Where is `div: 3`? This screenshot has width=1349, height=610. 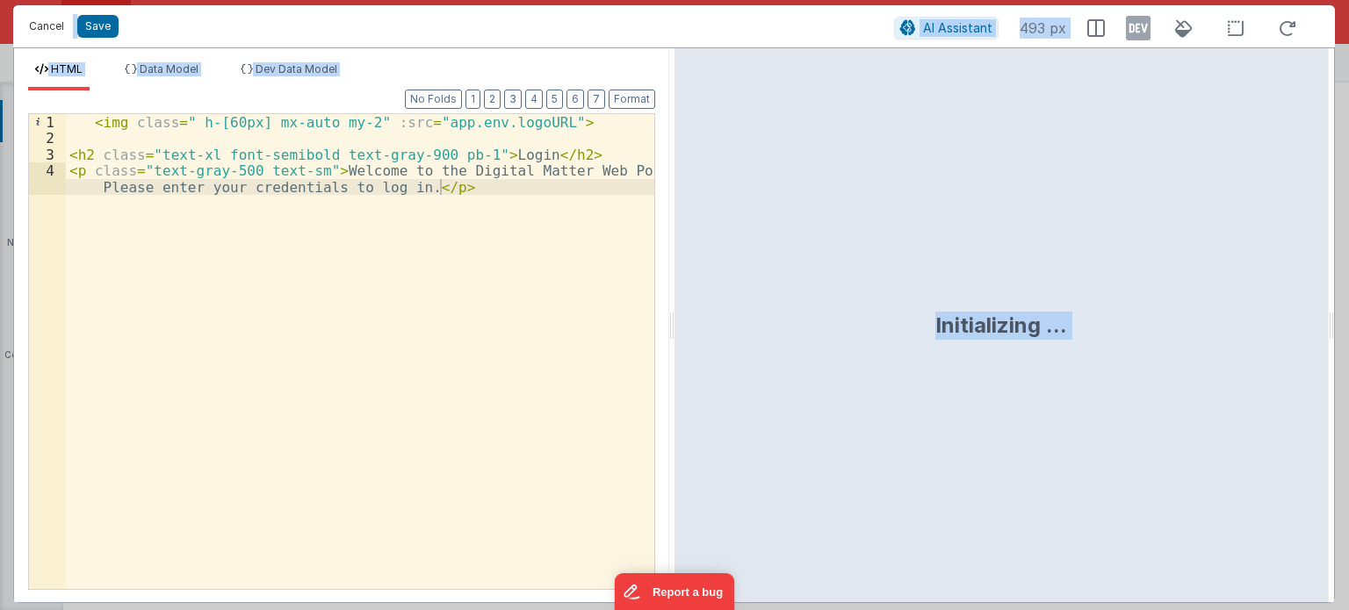
div: 3 is located at coordinates (47, 155).